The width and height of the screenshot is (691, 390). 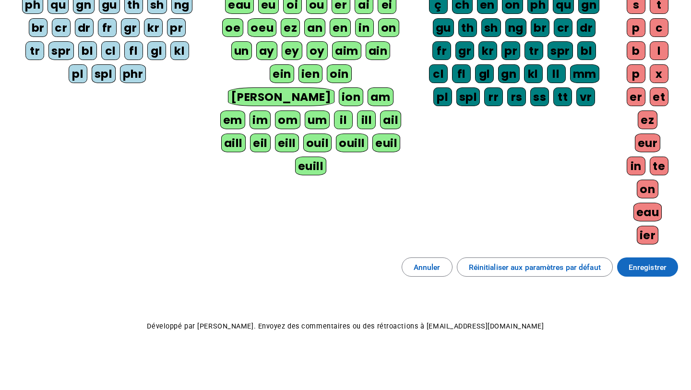 What do you see at coordinates (516, 96) in the screenshot?
I see `div: rs` at bounding box center [516, 96].